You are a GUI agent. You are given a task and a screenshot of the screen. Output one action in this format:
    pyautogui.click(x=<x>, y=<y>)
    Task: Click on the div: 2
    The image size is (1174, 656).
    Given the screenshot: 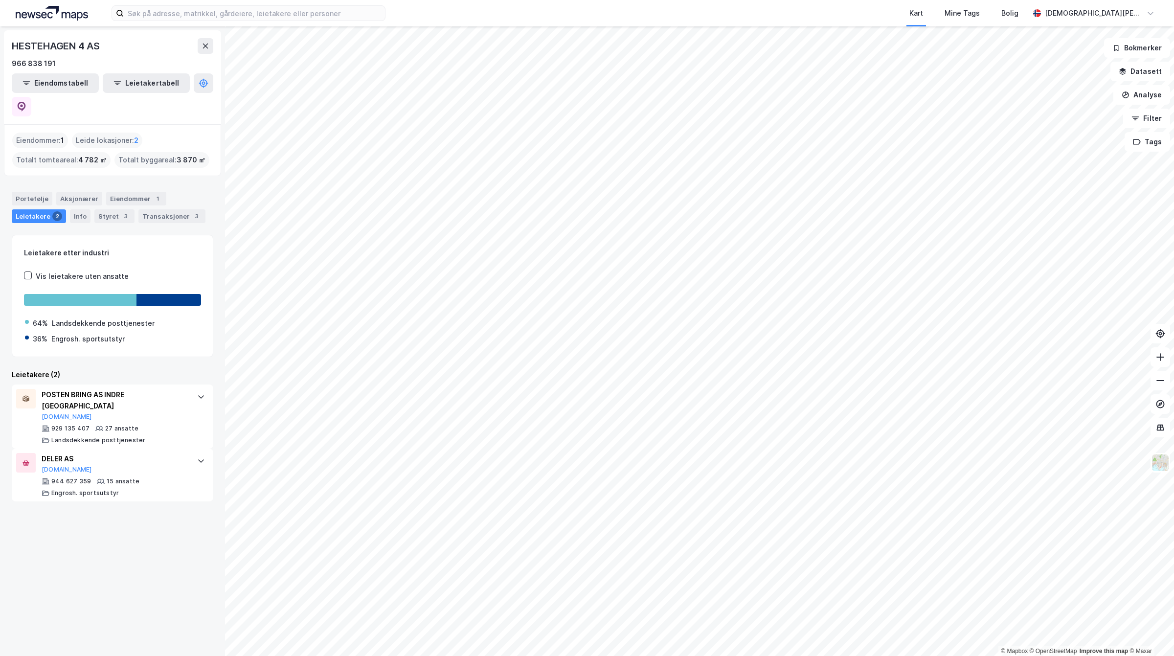 What is the action you would take?
    pyautogui.click(x=57, y=216)
    